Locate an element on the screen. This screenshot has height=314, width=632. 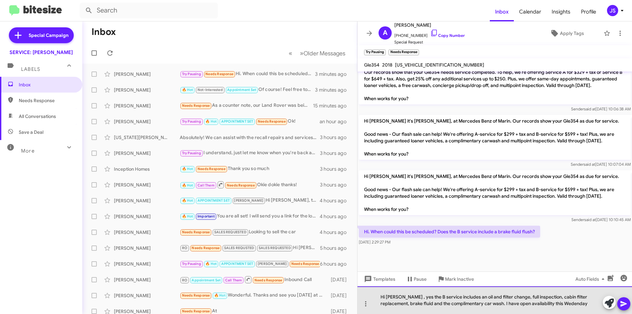
span: Not-Interested is located at coordinates (210, 90).